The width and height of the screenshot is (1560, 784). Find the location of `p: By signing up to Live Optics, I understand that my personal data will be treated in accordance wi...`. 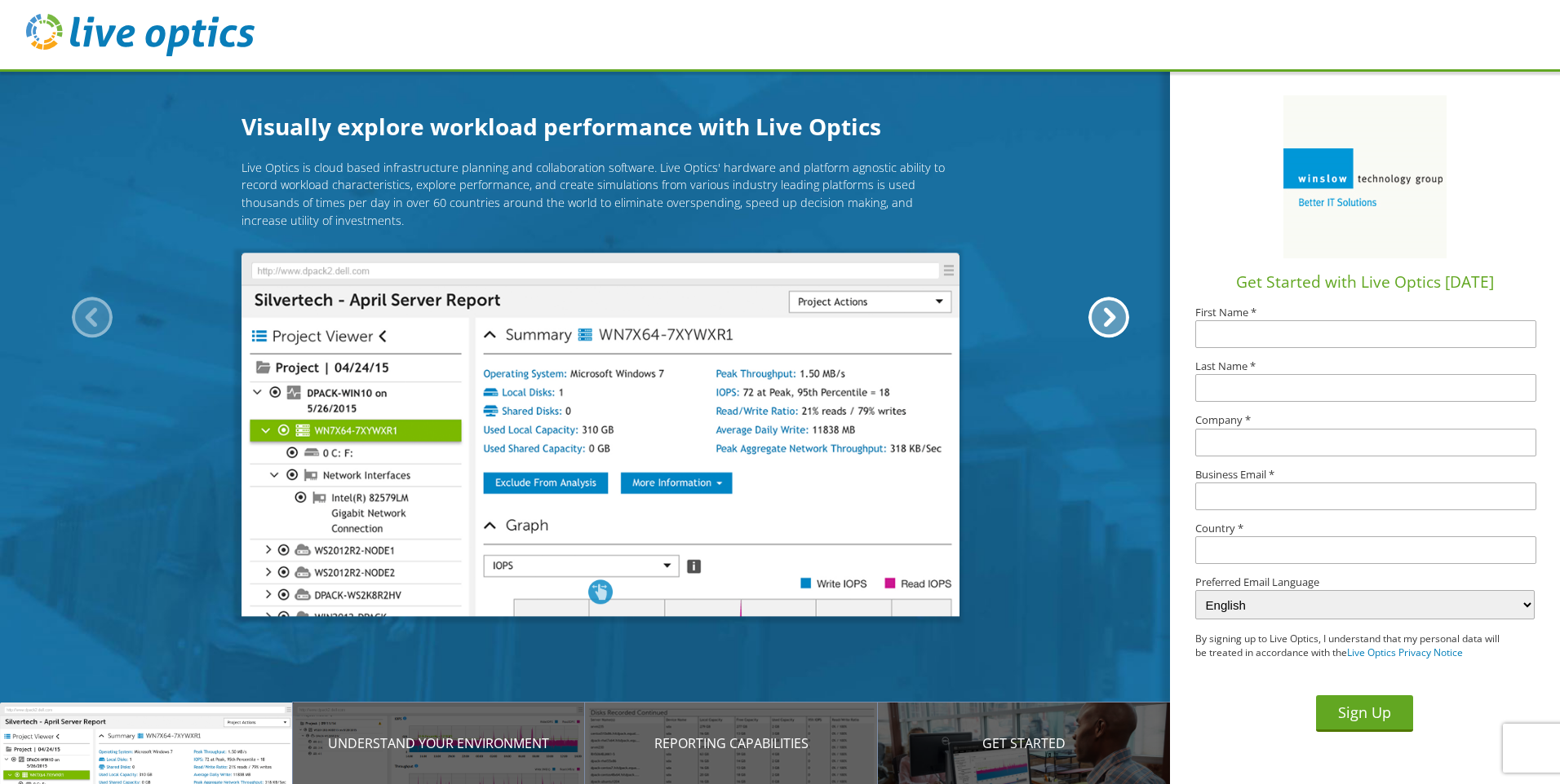

p: By signing up to Live Optics, I understand that my personal data will be treated in accordance wi... is located at coordinates (1348, 647).